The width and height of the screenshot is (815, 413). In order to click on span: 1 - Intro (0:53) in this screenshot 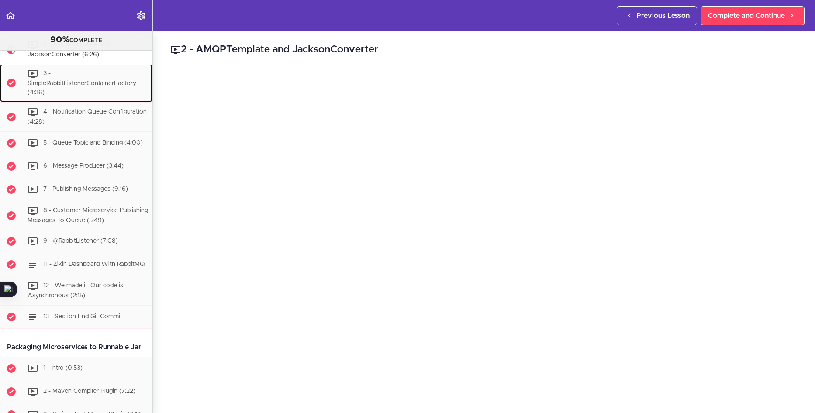, I will do `click(63, 368)`.